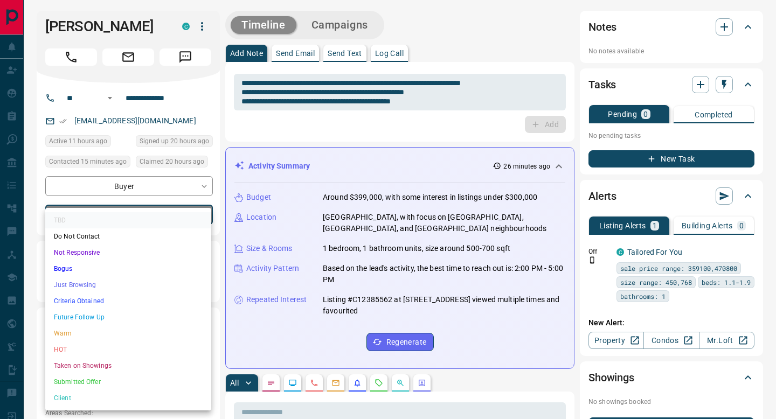 Image resolution: width=776 pixels, height=419 pixels. Describe the element at coordinates (128, 382) in the screenshot. I see `li: Submitted Offer` at that location.